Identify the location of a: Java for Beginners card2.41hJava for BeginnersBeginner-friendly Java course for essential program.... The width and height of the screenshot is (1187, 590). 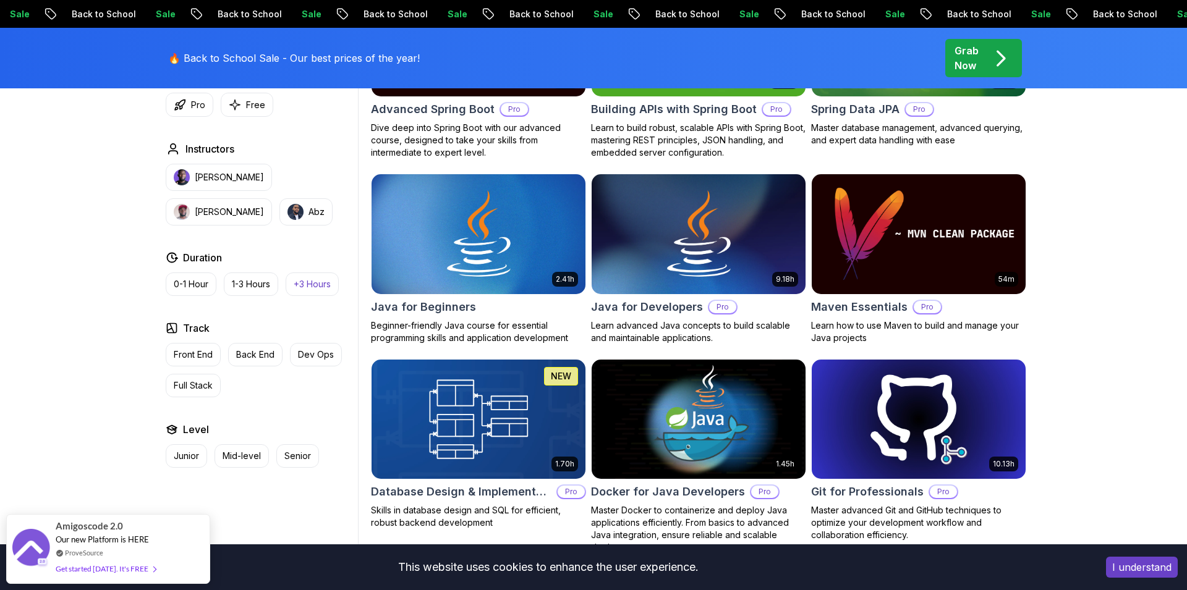
(478, 259).